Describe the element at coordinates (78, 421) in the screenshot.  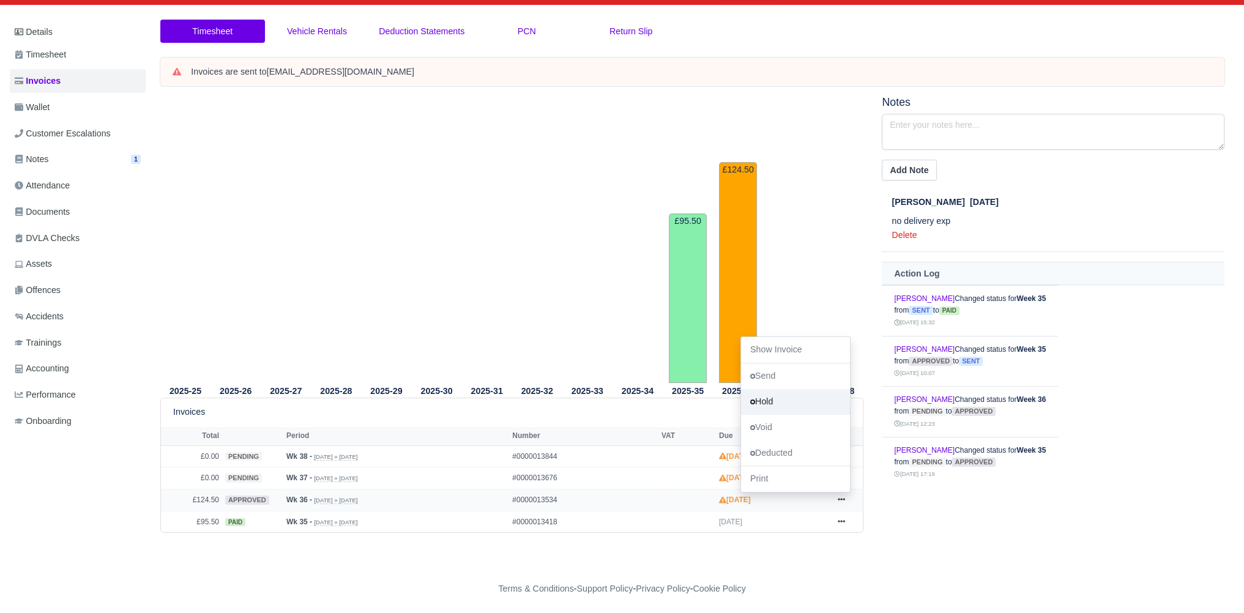
I see `a: Onboarding` at that location.